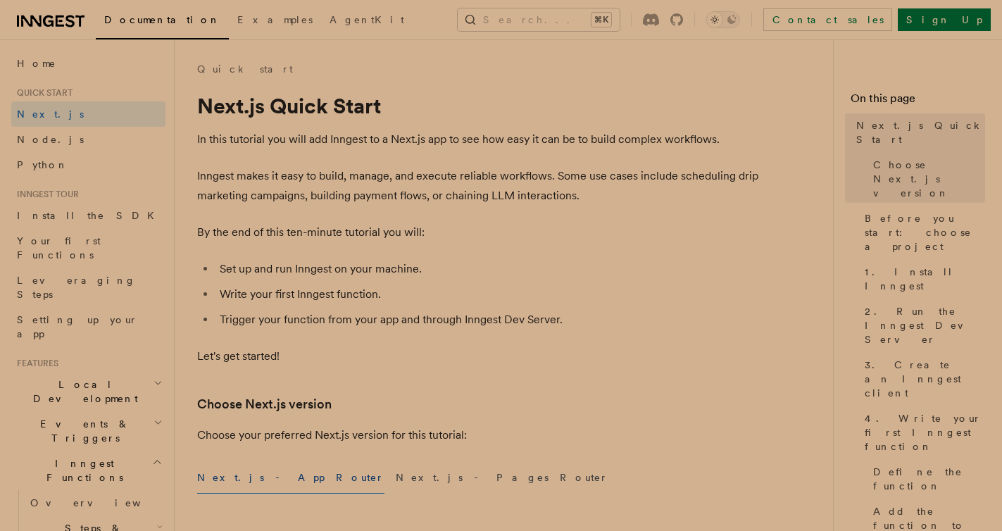  What do you see at coordinates (926, 479) in the screenshot?
I see `a: Define the function` at bounding box center [926, 479].